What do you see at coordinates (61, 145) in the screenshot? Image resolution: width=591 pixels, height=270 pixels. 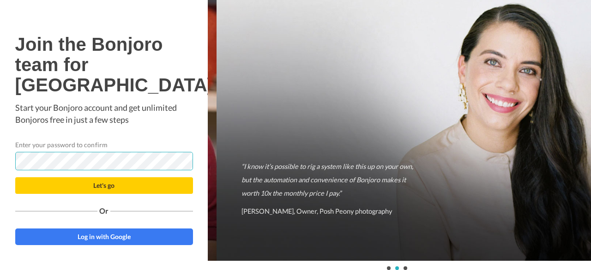 I see `label: Enter your password to confirm` at bounding box center [61, 145].